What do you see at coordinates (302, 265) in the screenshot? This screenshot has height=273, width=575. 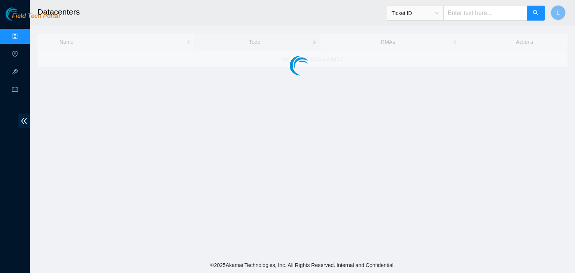 I see `footer: © 2025 Akamai Technologies, Inc. All Rights Reserved. Internal and Confidential.` at bounding box center [302, 265].